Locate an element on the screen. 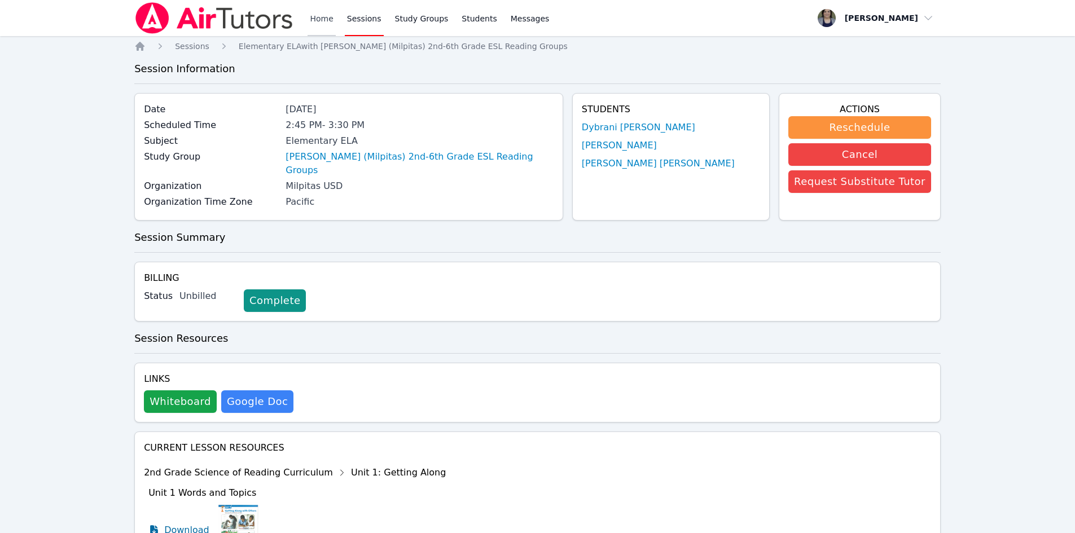 This screenshot has height=533, width=1075. img: Air Tutors is located at coordinates (214, 18).